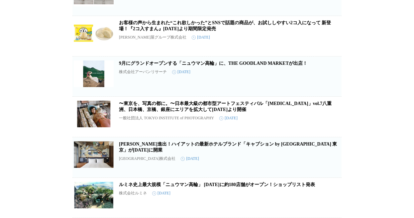 The image size is (414, 218). What do you see at coordinates (133, 193) in the screenshot?
I see `p: 株式会社ルミネ` at bounding box center [133, 193].